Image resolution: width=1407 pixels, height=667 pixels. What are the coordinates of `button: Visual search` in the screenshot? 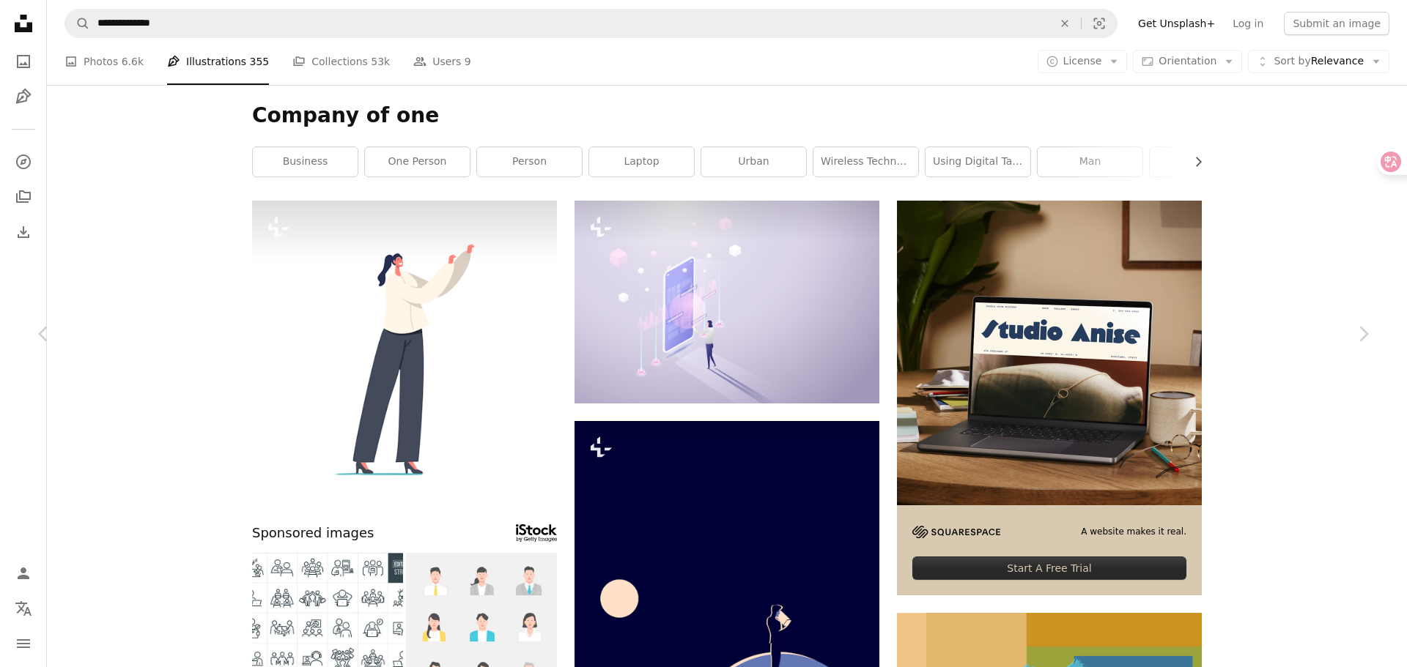 It's located at (1099, 23).